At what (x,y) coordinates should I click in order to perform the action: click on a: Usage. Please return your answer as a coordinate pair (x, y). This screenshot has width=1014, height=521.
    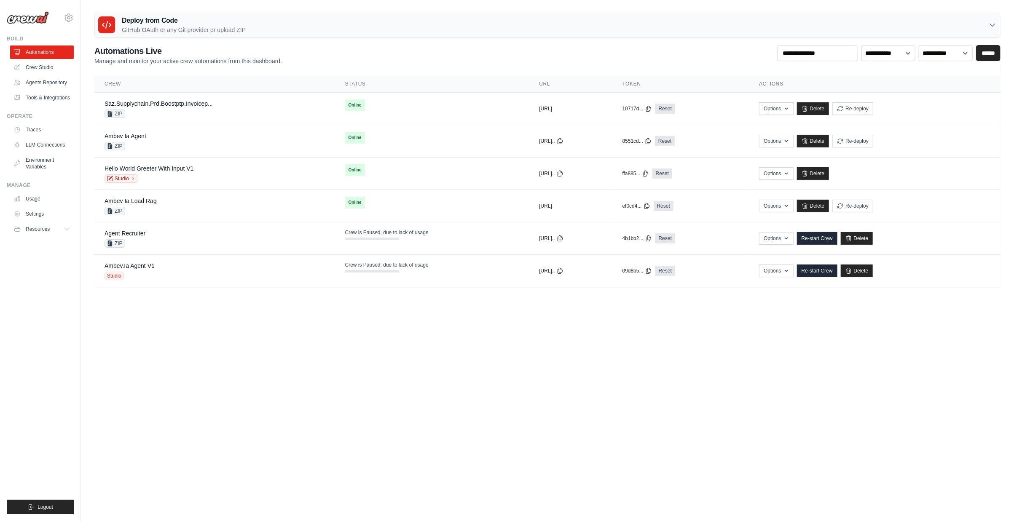
    Looking at the image, I should click on (42, 199).